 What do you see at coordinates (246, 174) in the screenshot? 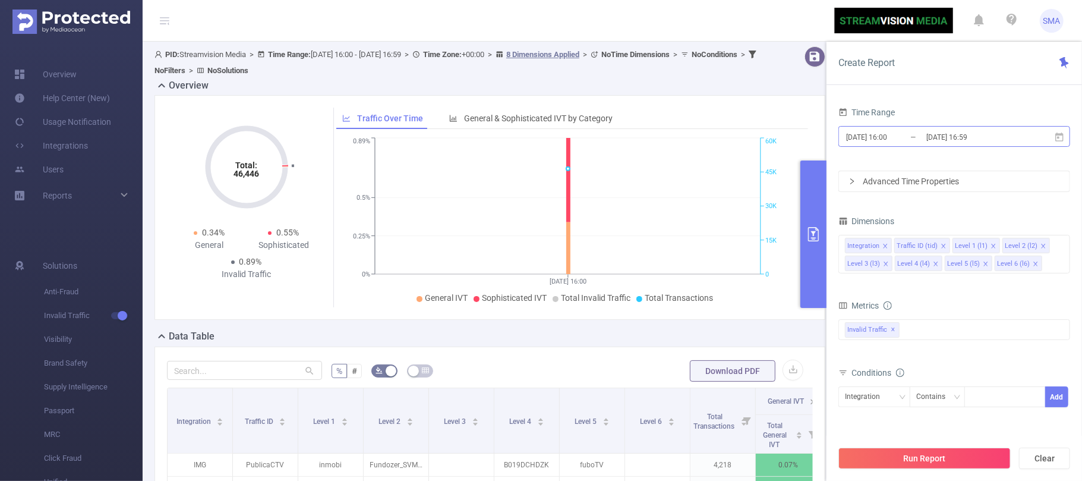
I see `tspan: 46,446` at bounding box center [246, 174].